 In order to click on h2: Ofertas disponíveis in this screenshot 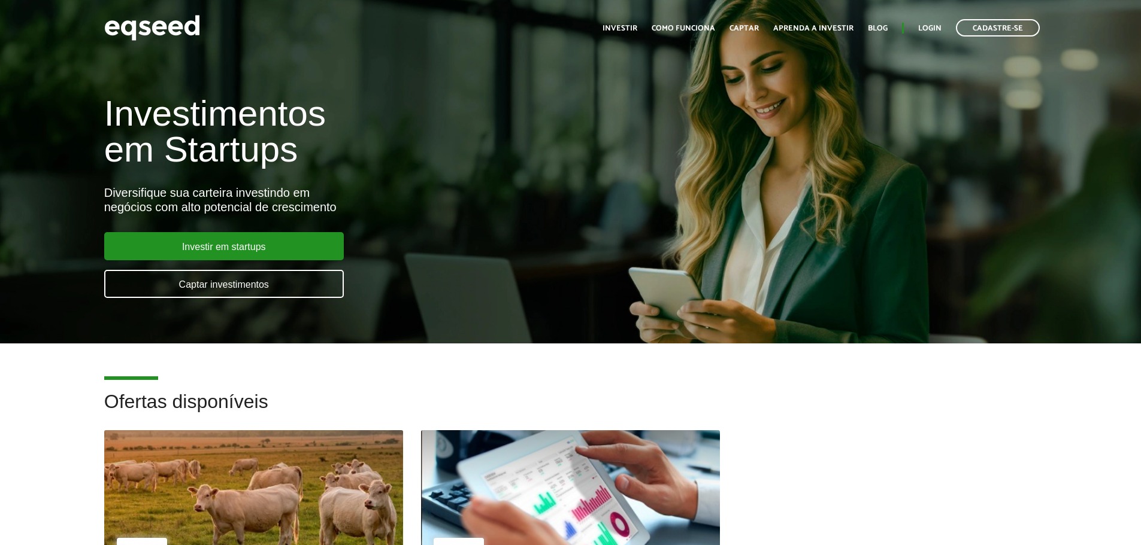, I will do `click(571, 411)`.